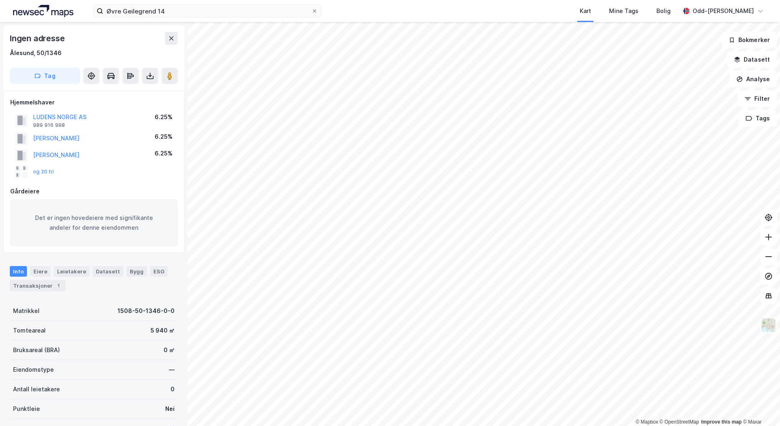  What do you see at coordinates (664, 11) in the screenshot?
I see `div: Bolig` at bounding box center [664, 11].